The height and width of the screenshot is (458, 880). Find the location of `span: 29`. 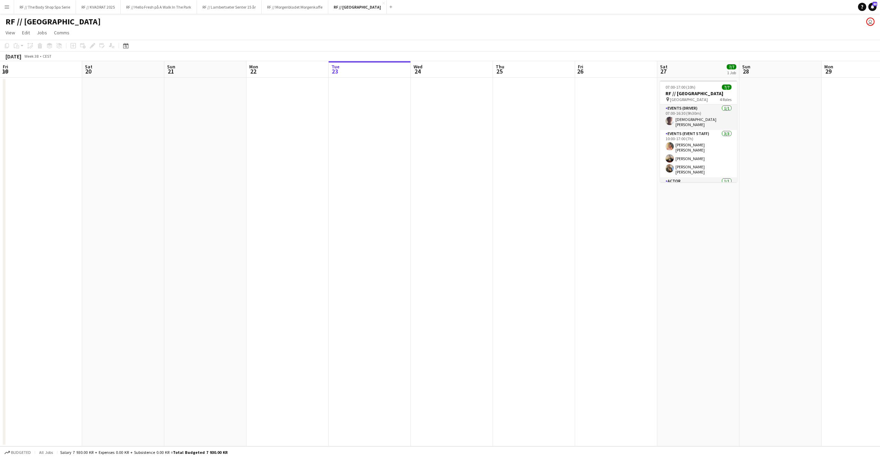

span: 29 is located at coordinates (828, 71).